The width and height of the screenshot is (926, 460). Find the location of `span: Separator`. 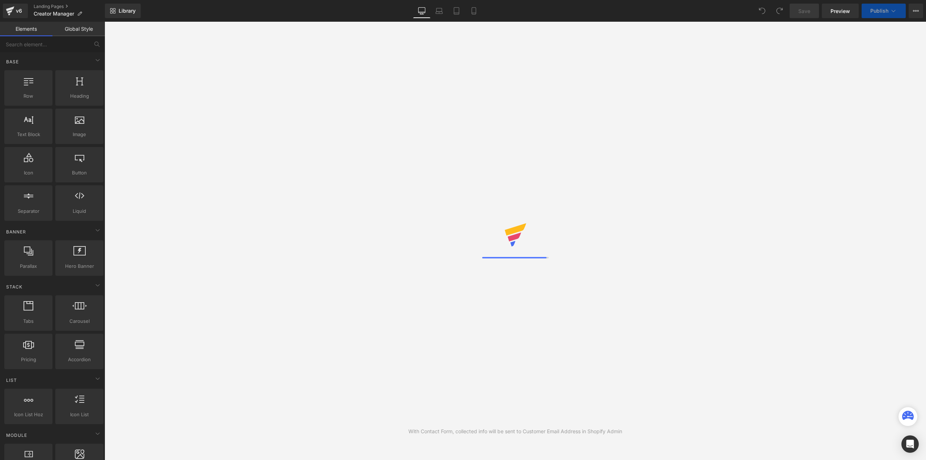

span: Separator is located at coordinates (28, 211).